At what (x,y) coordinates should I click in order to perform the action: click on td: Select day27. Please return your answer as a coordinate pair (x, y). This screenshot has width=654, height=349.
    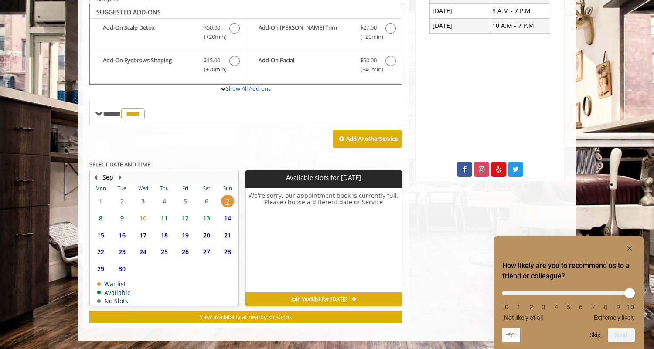
    Looking at the image, I should click on (206, 251).